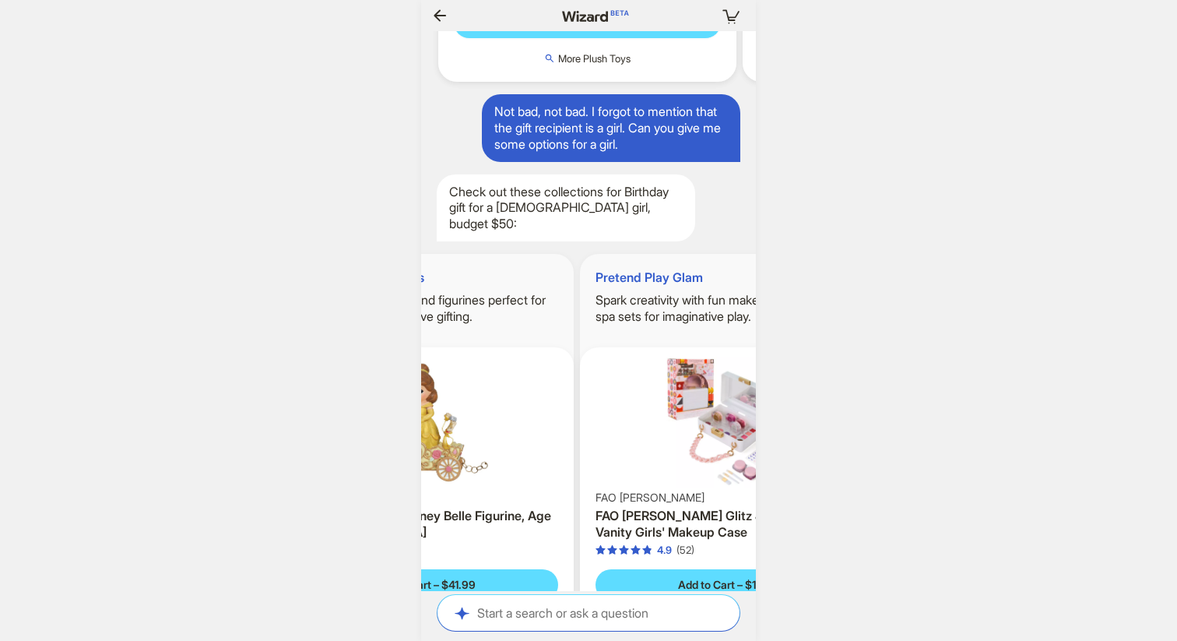 Image resolution: width=1177 pixels, height=641 pixels. What do you see at coordinates (425, 585) in the screenshot?
I see `span: Add to Cart – $41.99` at bounding box center [425, 585].